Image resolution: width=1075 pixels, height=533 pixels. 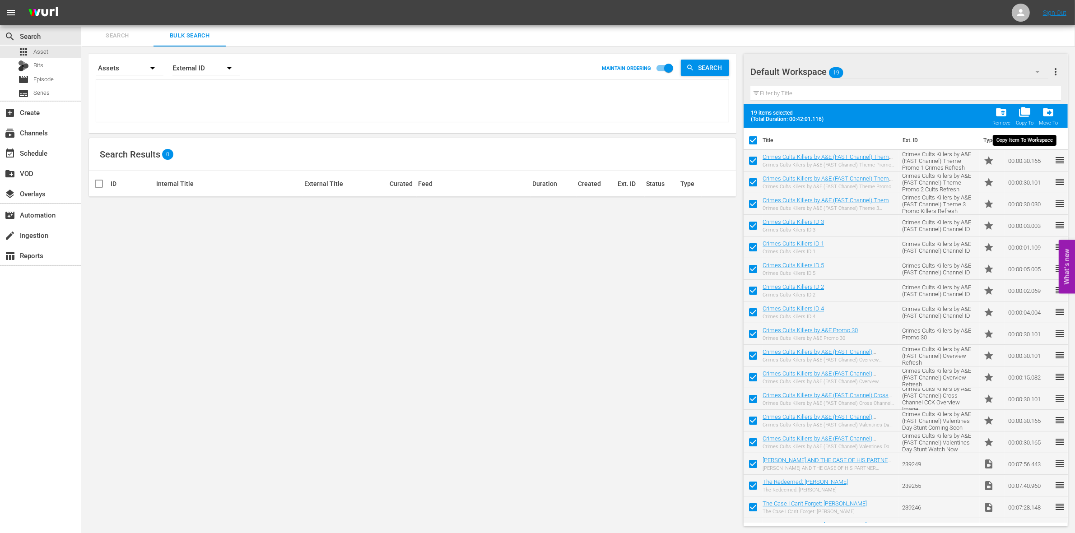 I want to click on div: Copy To, so click(x=1025, y=123).